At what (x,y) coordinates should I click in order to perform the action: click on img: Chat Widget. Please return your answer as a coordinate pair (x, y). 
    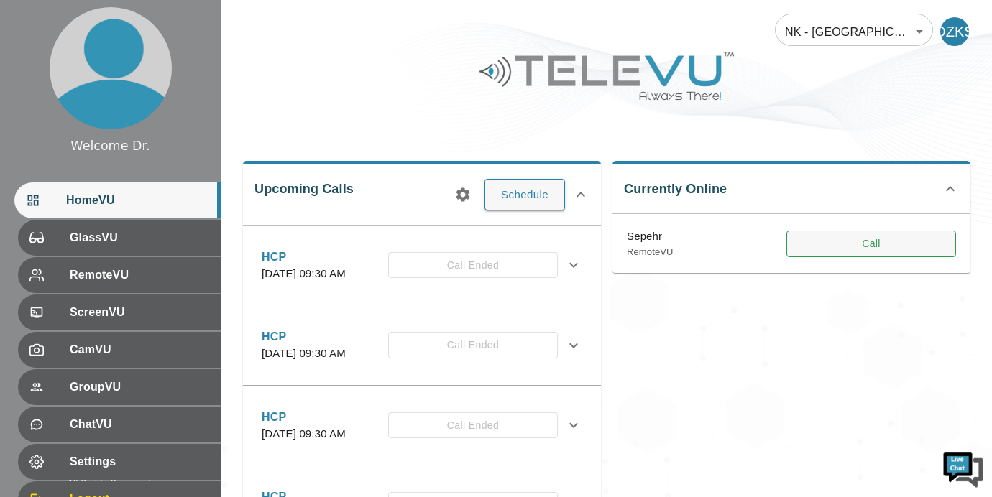
    Looking at the image, I should click on (963, 469).